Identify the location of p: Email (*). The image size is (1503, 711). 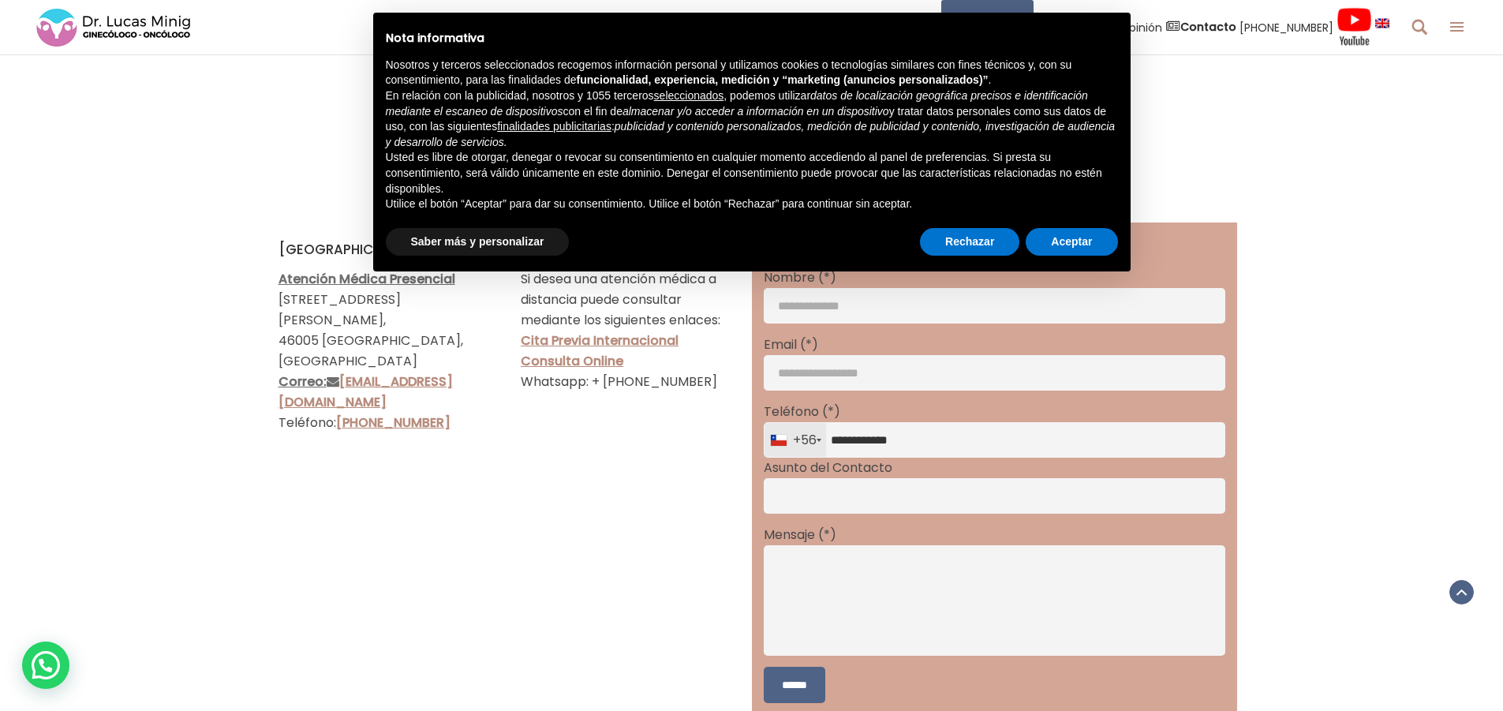
(994, 345).